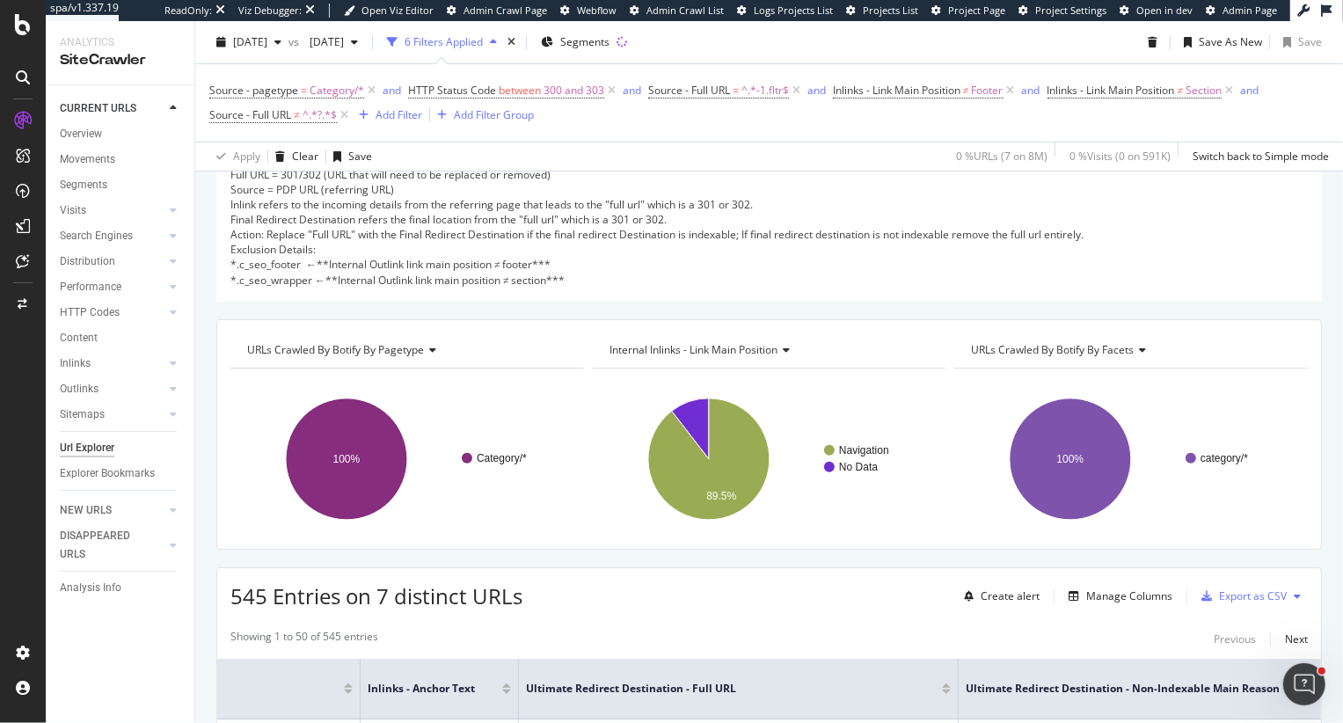  Describe the element at coordinates (104, 545) in the screenshot. I see `div: DISAPPEARED URLS` at that location.